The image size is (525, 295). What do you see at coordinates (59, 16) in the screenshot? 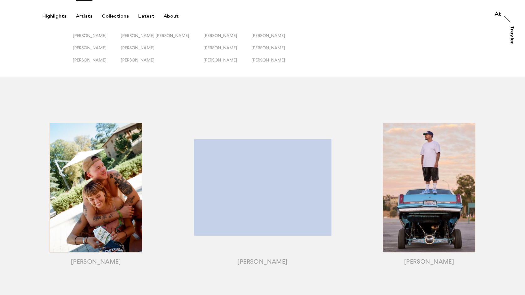
I see `button: Highlights` at bounding box center [59, 16].